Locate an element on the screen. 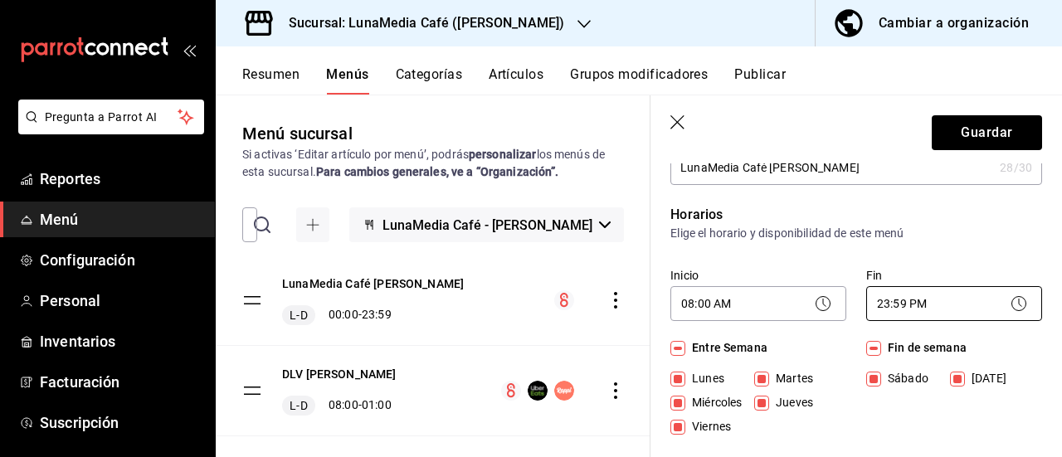  button: Publicar is located at coordinates (760, 80).